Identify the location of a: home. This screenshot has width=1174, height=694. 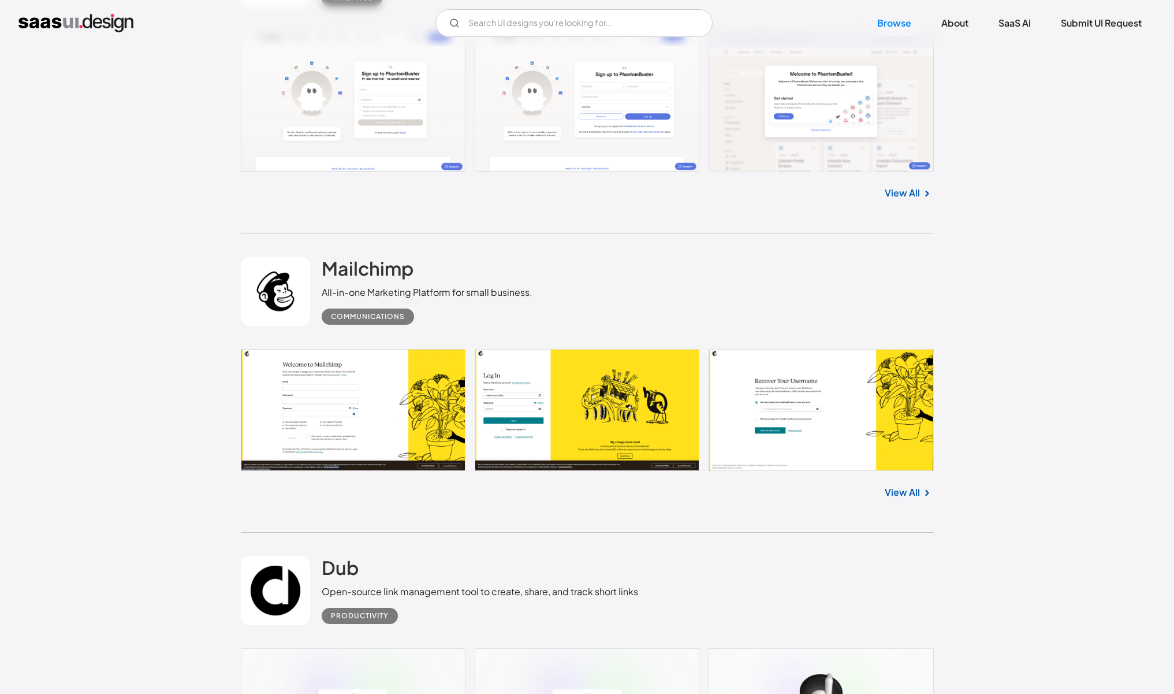
(76, 23).